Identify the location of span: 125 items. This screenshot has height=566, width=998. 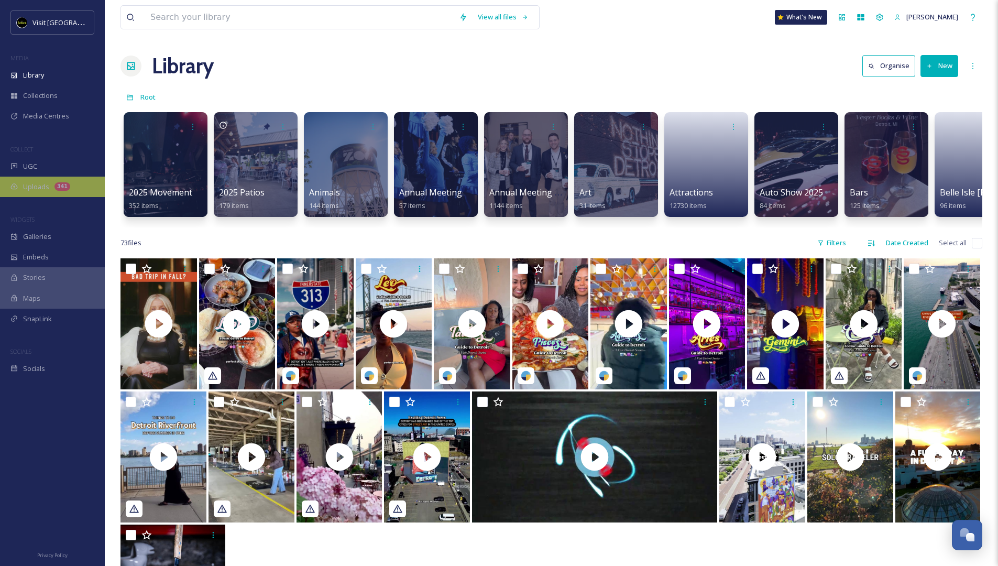
(864, 205).